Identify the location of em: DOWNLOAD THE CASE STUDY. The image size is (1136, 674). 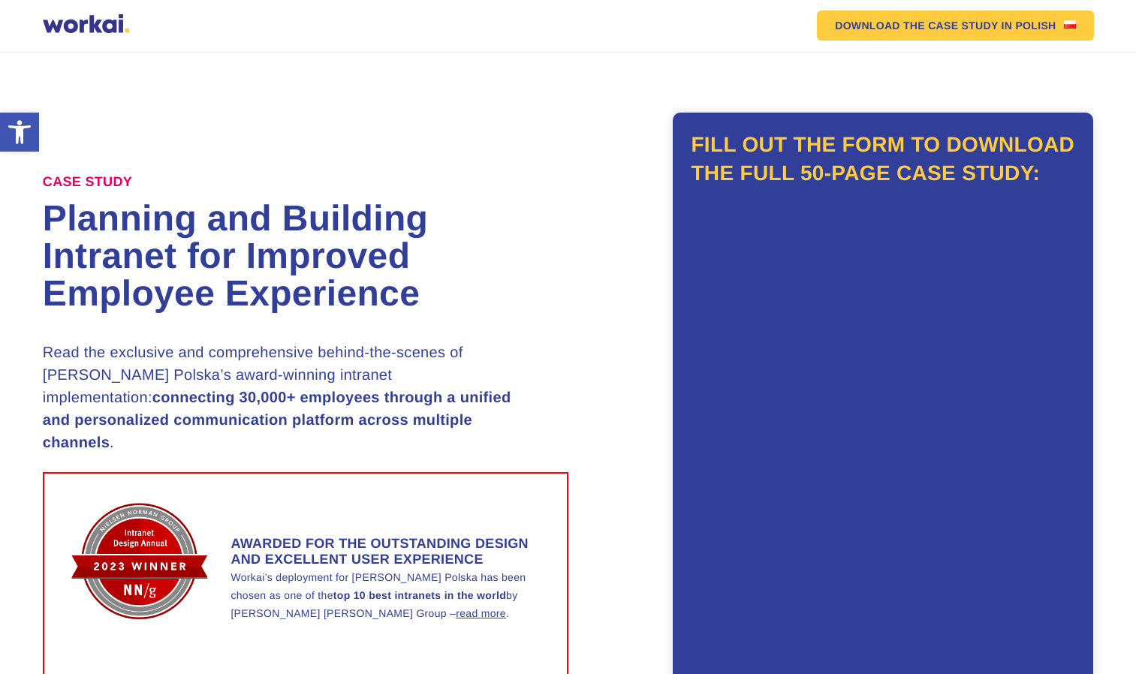
(916, 26).